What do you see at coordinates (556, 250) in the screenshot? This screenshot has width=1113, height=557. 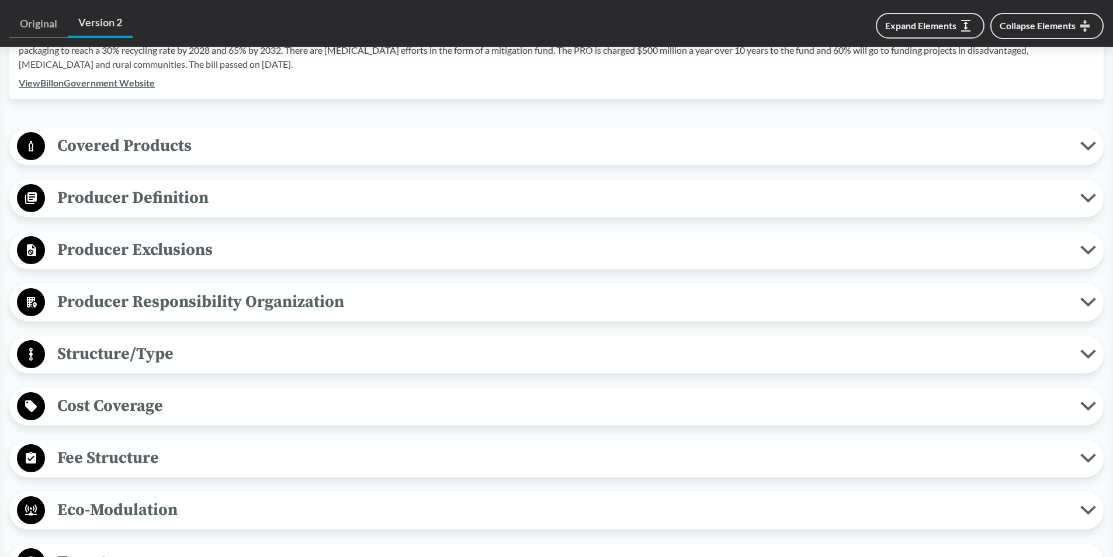 I see `button: Producer Exclusions` at bounding box center [556, 250].